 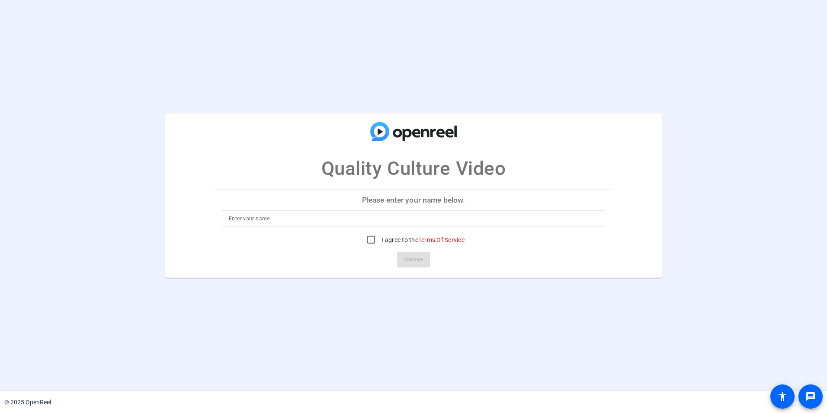 What do you see at coordinates (441, 240) in the screenshot?
I see `a: Terms Of Service` at bounding box center [441, 240].